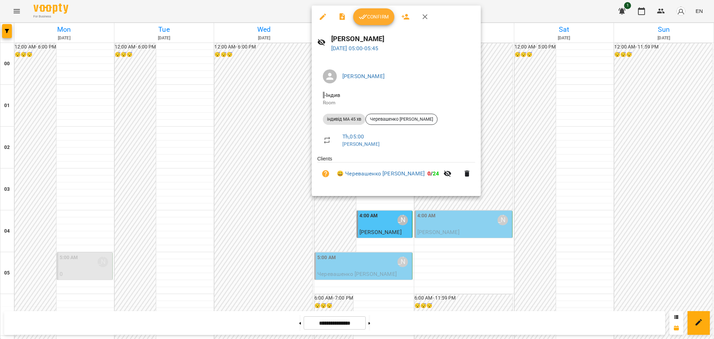  I want to click on span: індивід МА 45 хв, so click(344, 119).